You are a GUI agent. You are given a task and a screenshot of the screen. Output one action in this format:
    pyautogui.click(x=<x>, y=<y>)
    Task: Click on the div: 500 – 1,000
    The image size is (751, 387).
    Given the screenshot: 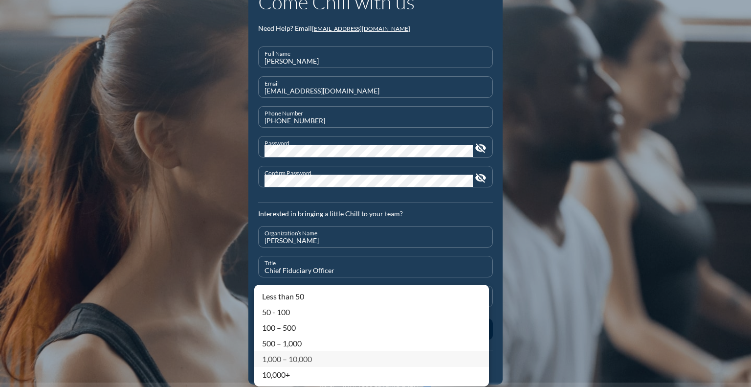 What is the action you would take?
    pyautogui.click(x=372, y=343)
    